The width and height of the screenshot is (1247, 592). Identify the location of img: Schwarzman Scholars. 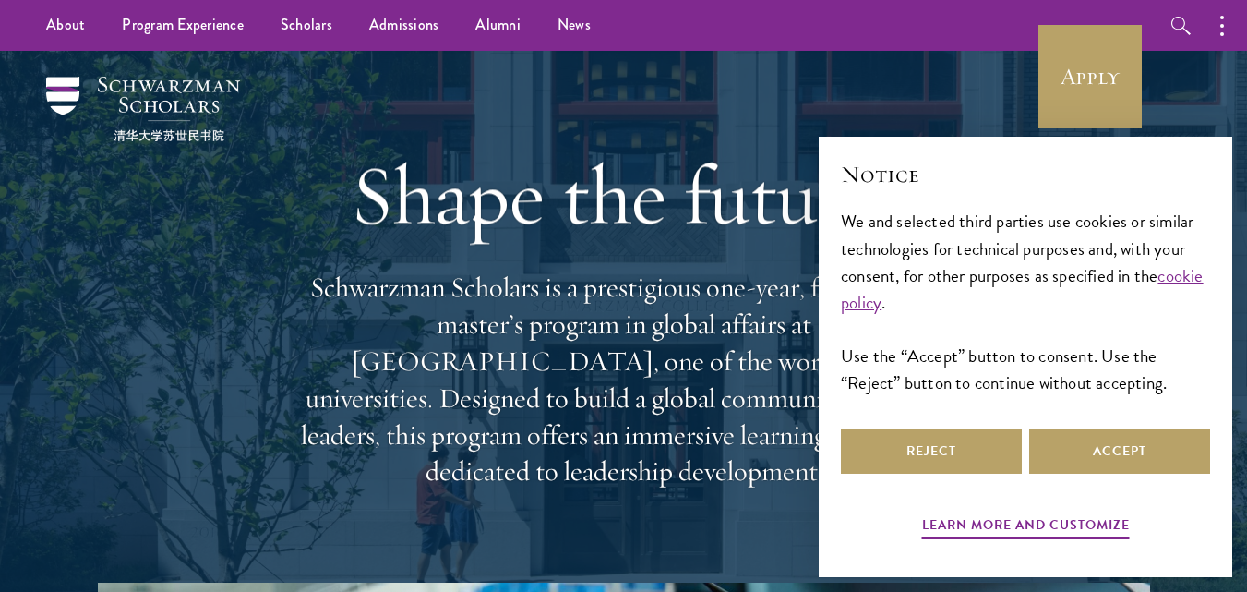
(143, 109).